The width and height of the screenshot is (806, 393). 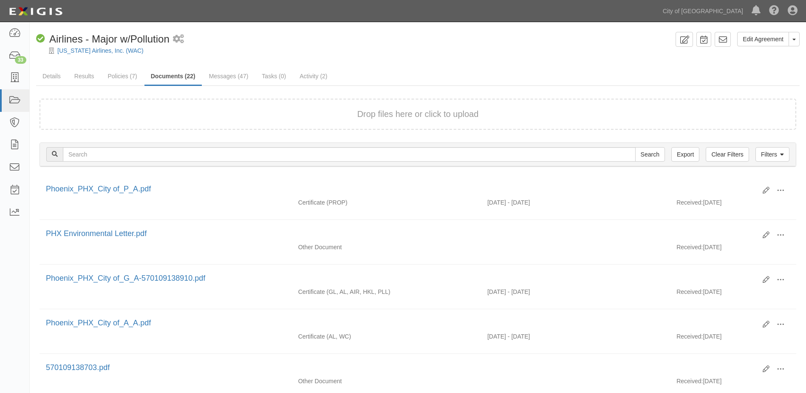 What do you see at coordinates (40, 39) in the screenshot?
I see `i: Compliant` at bounding box center [40, 39].